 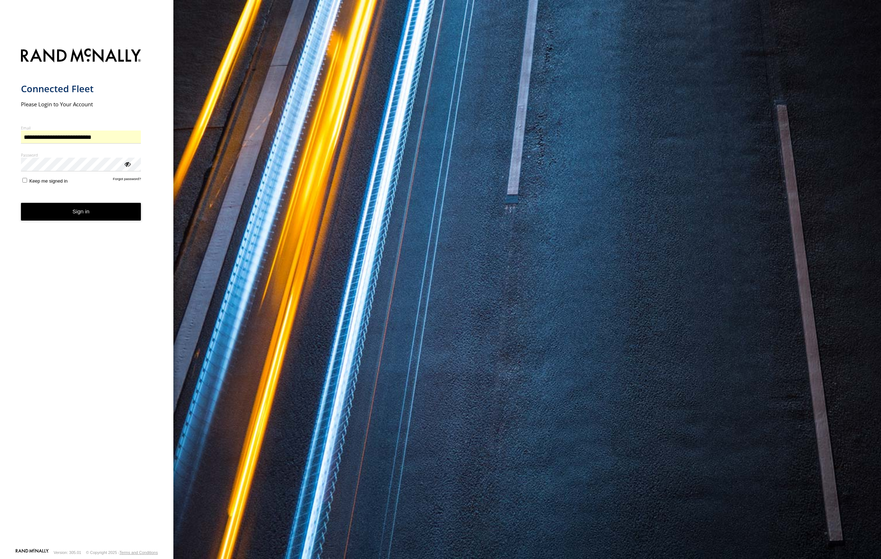 I want to click on a: Terms and Conditions, so click(x=139, y=552).